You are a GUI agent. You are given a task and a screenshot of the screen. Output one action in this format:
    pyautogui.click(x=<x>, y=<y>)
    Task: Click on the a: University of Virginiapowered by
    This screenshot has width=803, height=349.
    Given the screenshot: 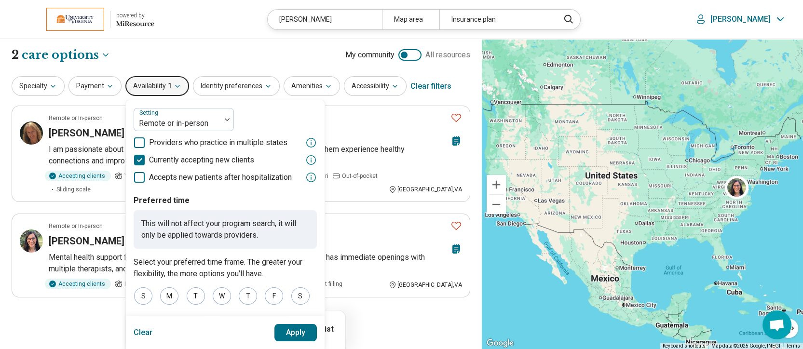 What is the action you would take?
    pyautogui.click(x=85, y=19)
    